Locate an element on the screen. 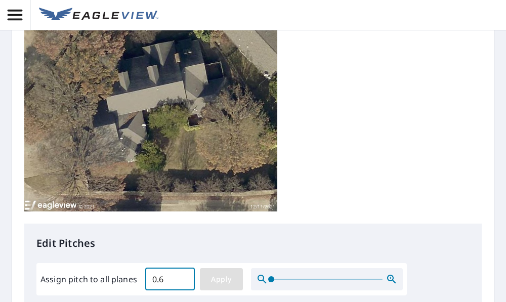  p: Edit Pitches is located at coordinates (253, 243).